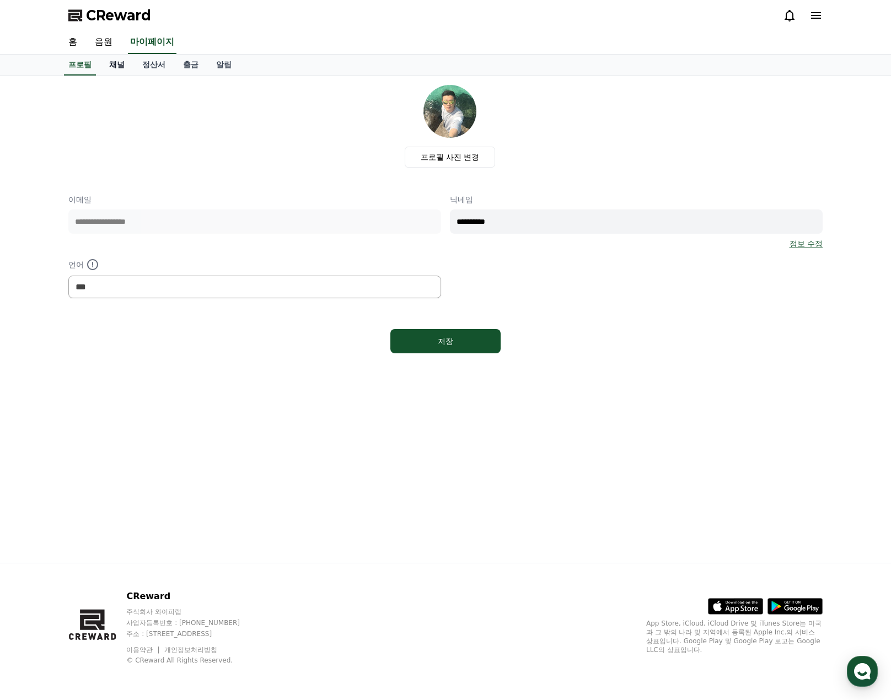 Image resolution: width=891 pixels, height=700 pixels. Describe the element at coordinates (450, 157) in the screenshot. I see `label: 프로필 사진 변경` at that location.